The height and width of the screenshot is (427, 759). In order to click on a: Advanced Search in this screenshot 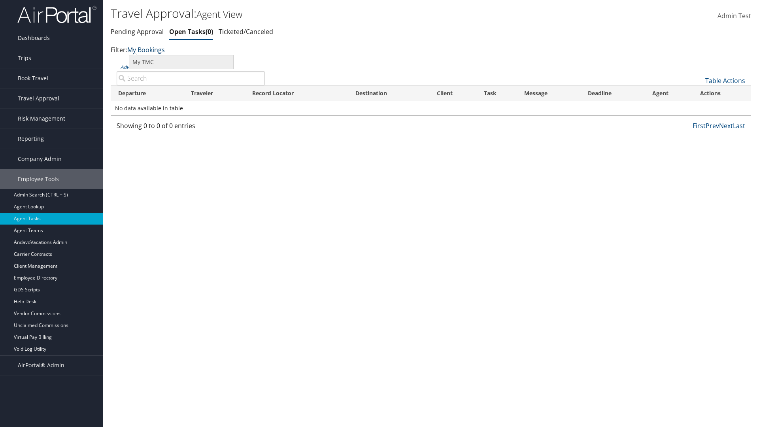, I will do `click(140, 67)`.